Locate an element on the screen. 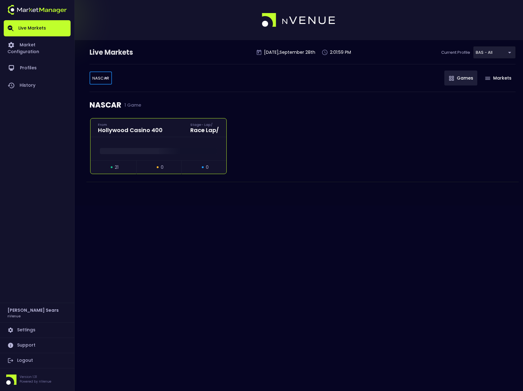 Image resolution: width=523 pixels, height=391 pixels. div: NASCAR is located at coordinates (302, 105).